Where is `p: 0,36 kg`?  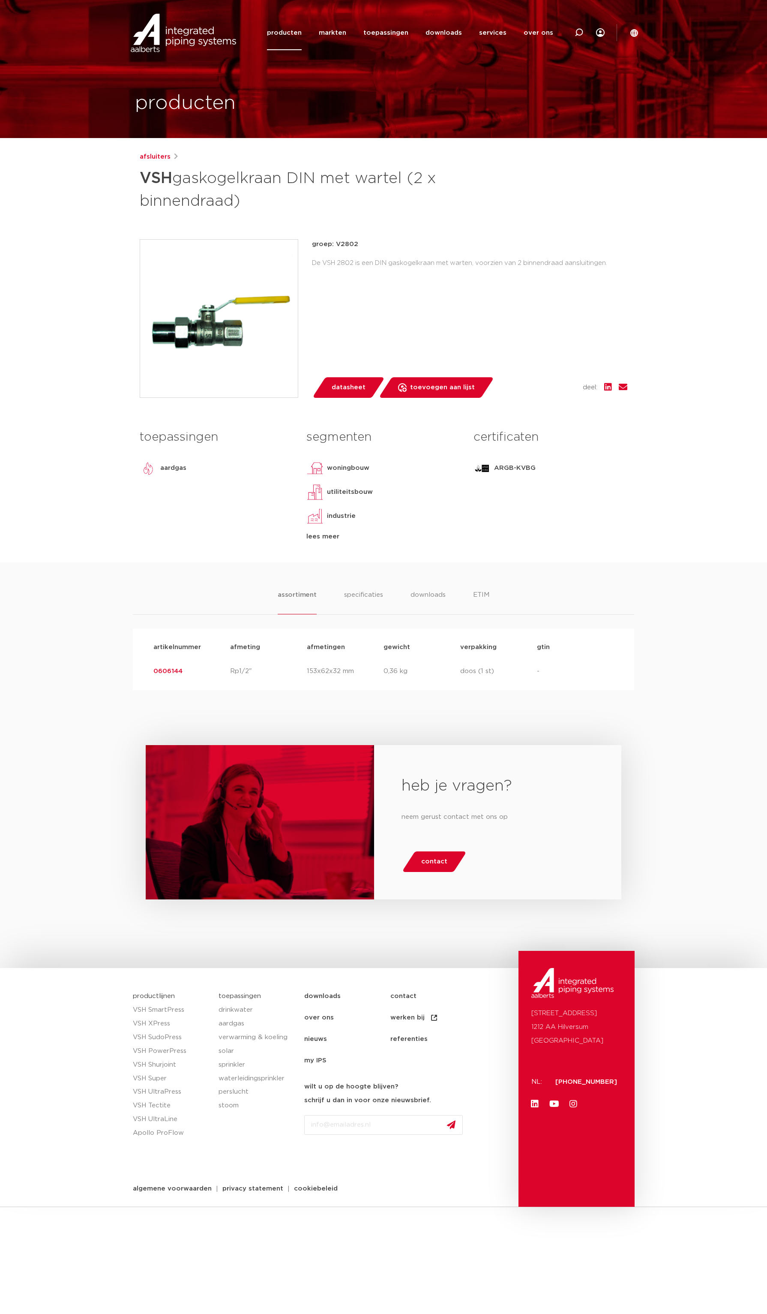 p: 0,36 kg is located at coordinates (422, 671).